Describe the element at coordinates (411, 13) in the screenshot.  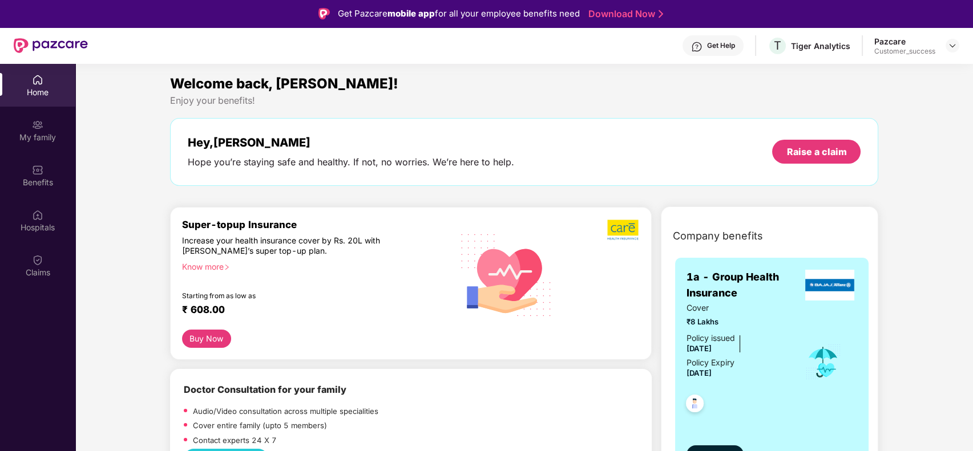
I see `strong: mobile app` at that location.